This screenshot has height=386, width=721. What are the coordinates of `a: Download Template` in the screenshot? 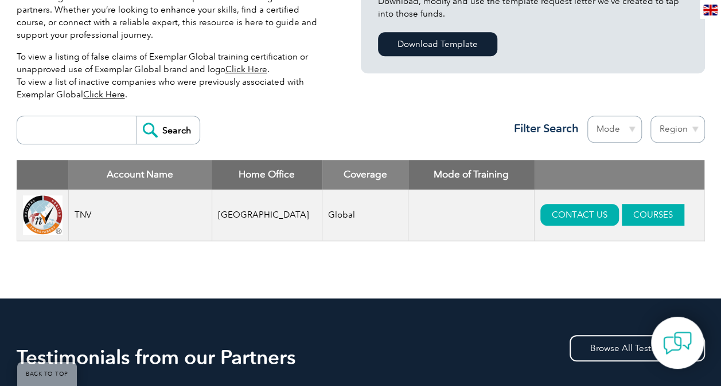 It's located at (437, 44).